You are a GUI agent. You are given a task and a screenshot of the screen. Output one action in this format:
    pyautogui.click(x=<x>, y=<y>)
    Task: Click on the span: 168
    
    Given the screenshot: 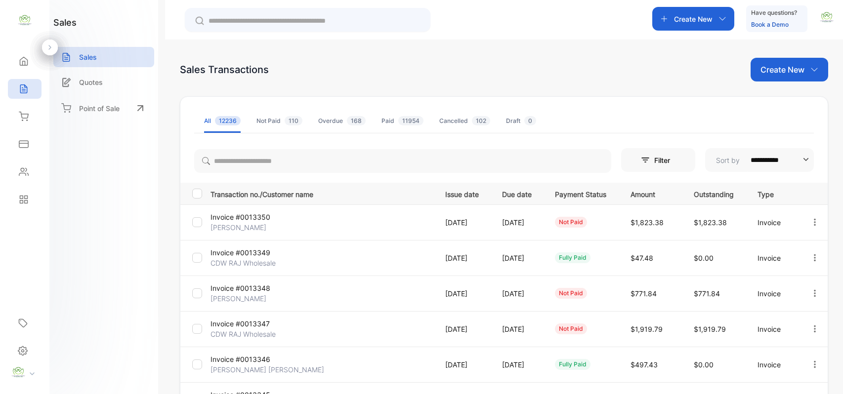 What is the action you would take?
    pyautogui.click(x=356, y=121)
    